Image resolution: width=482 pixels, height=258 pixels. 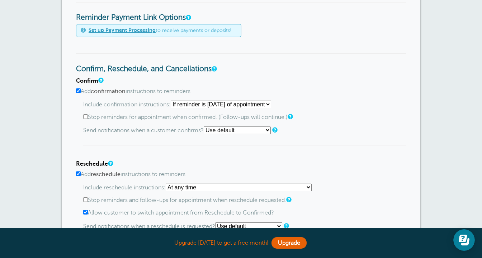 I want to click on h4: Reschedule, so click(x=241, y=164).